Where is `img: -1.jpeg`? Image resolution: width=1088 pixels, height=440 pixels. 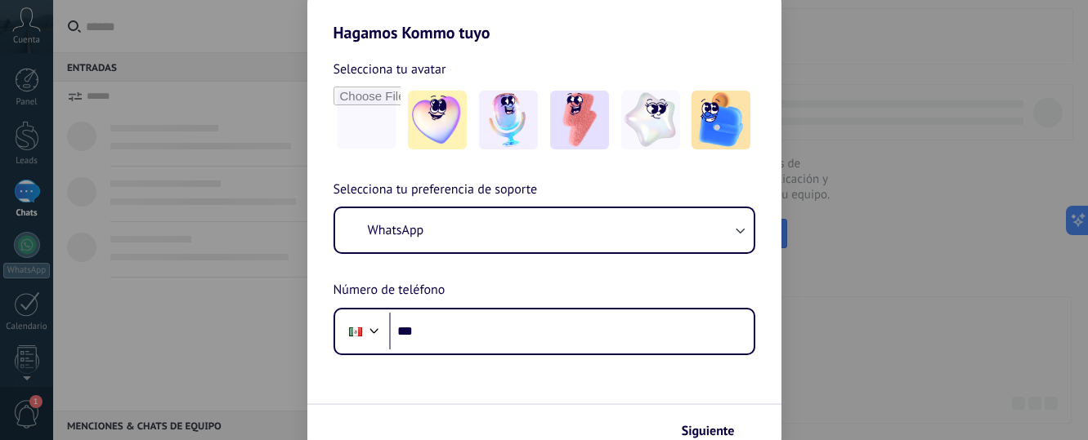 img: -1.jpeg is located at coordinates (437, 120).